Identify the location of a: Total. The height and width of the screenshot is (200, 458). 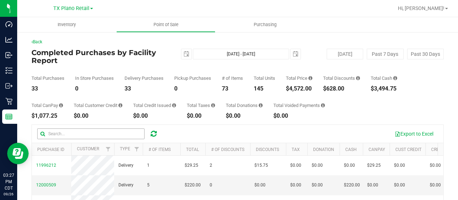
(193, 150).